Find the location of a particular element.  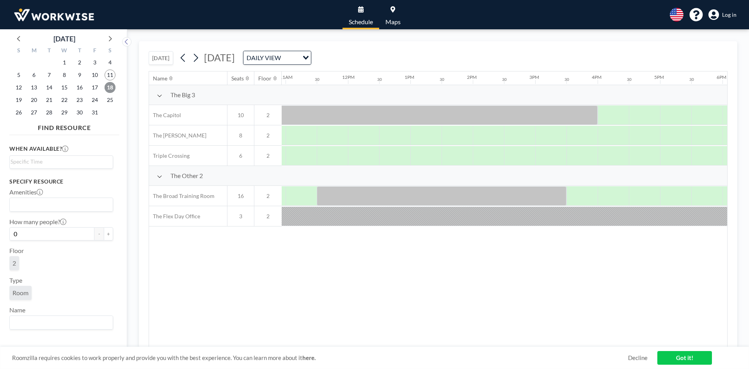

span: Monday, October 27, 2025 is located at coordinates (34, 112).